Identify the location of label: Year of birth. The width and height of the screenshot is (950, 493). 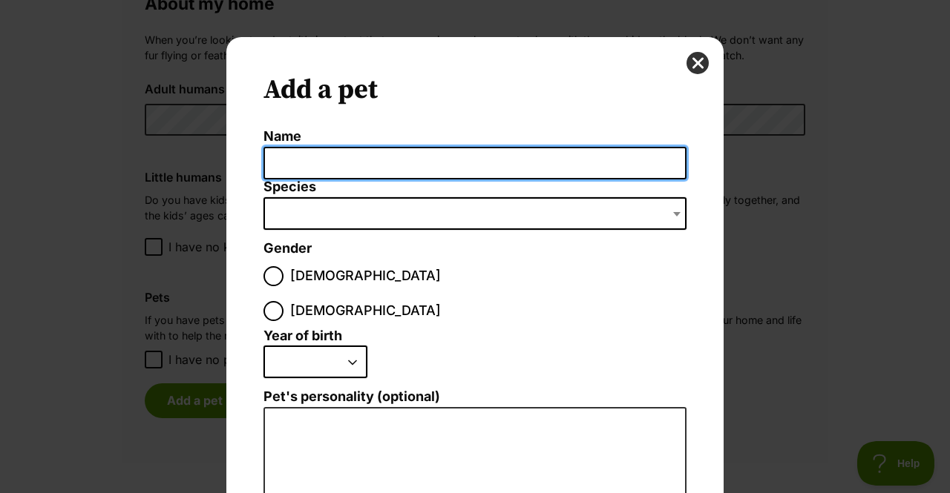
(303, 336).